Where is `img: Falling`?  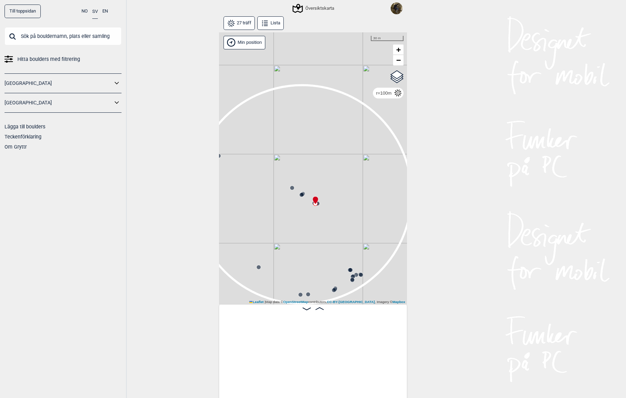
img: Falling is located at coordinates (397, 8).